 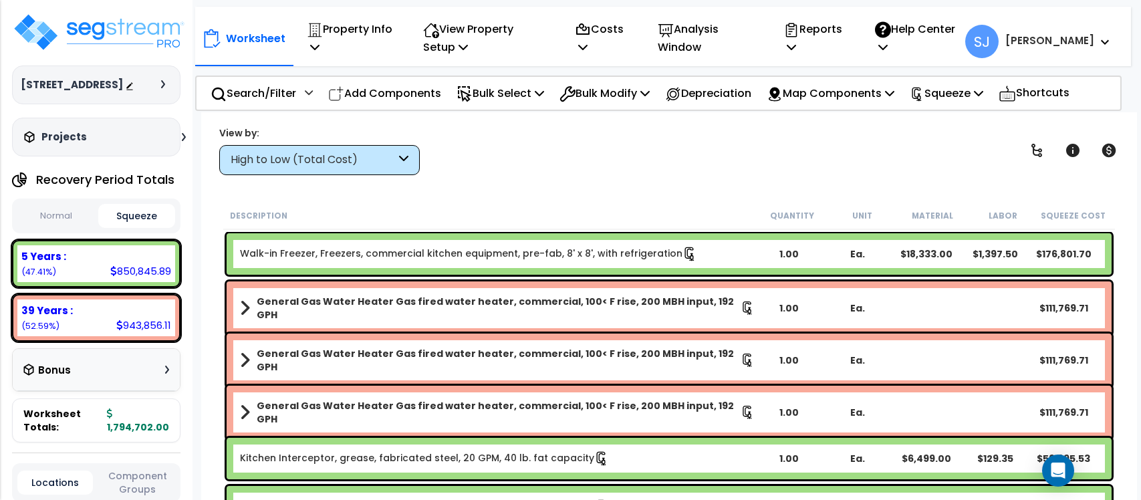 I want to click on small: (52.59%), so click(x=40, y=325).